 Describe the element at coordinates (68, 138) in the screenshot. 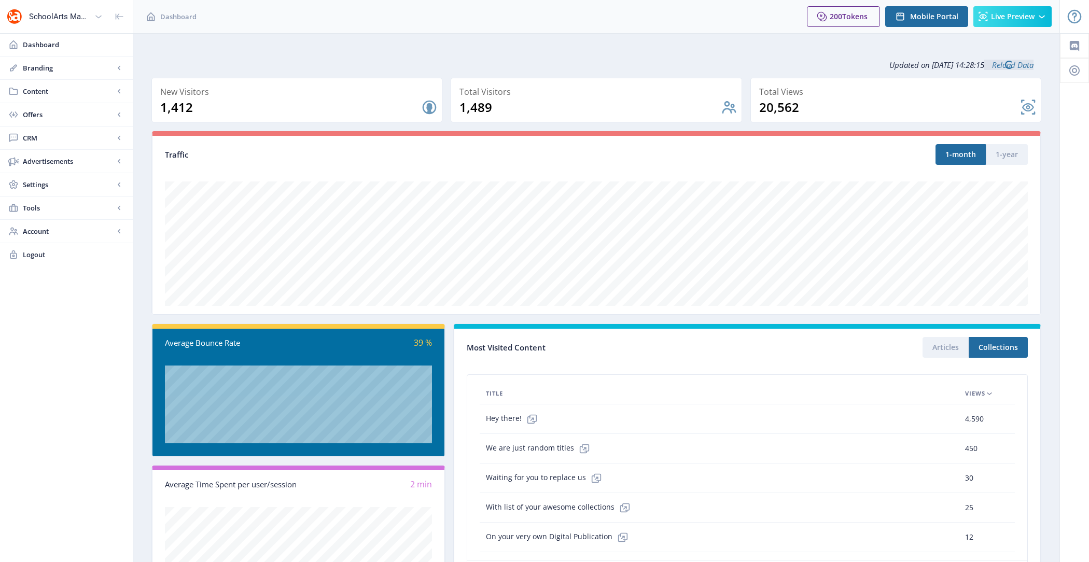

I see `span: CRM` at that location.